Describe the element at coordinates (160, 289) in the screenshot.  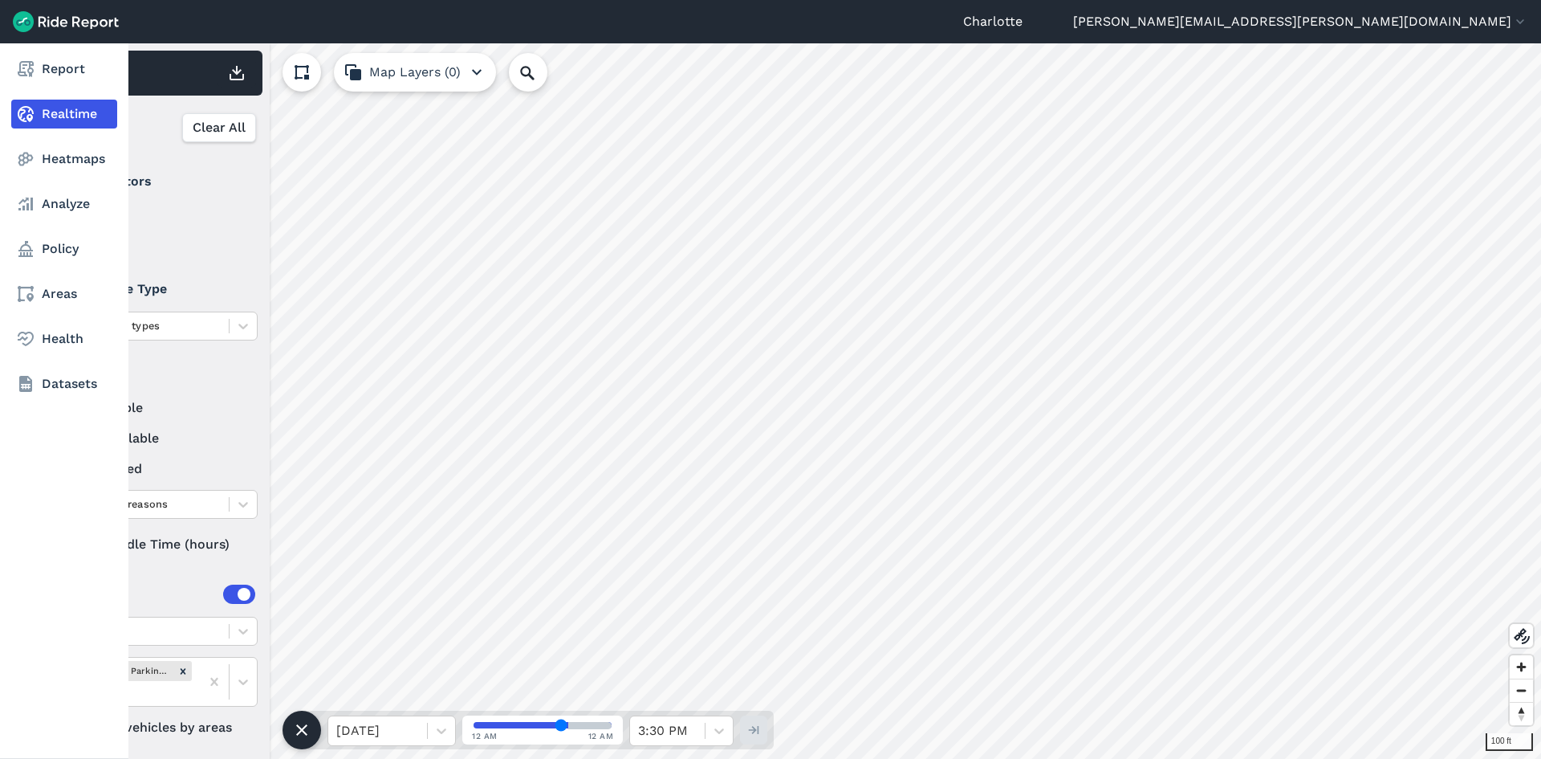
I see `summary: Vehicle Type` at that location.